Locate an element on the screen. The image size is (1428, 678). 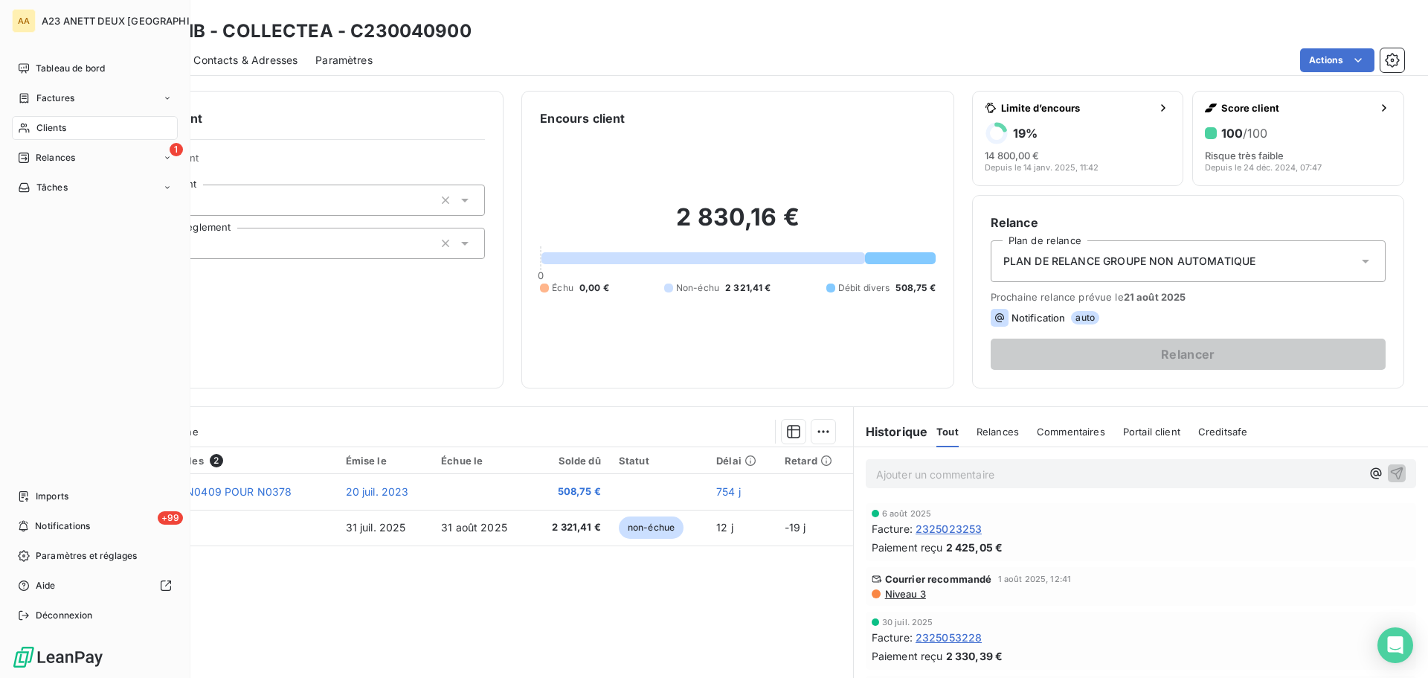
span: Depuis le 24 déc. 2024, 07:47 is located at coordinates (1263, 167).